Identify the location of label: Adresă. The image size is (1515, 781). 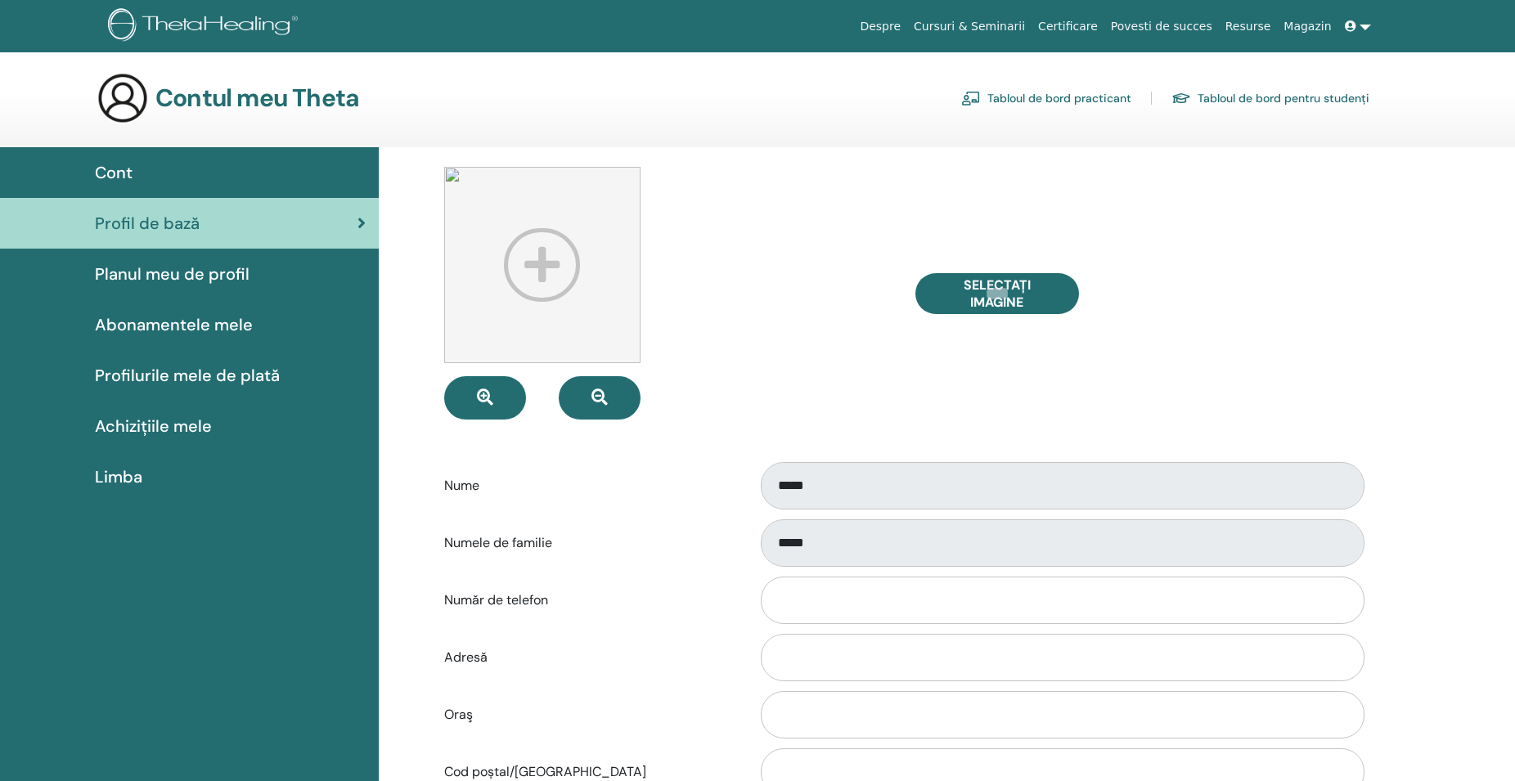
(589, 658).